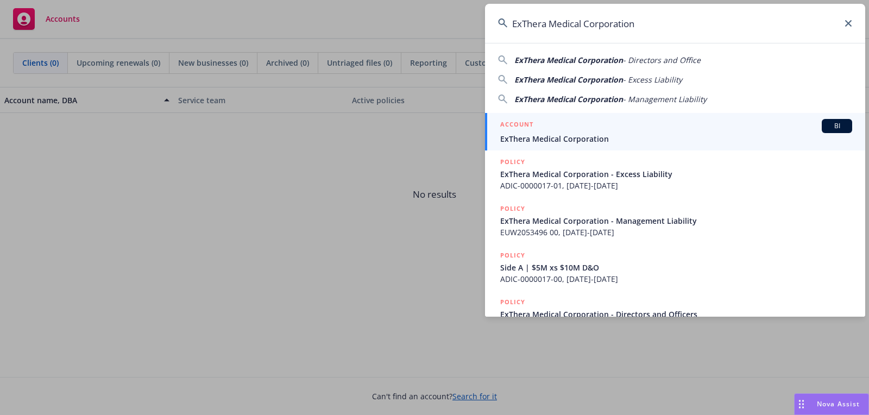  What do you see at coordinates (675, 314) in the screenshot?
I see `a: POLICYExThera Medical Corporation - Directors and Officers` at bounding box center [675, 314].